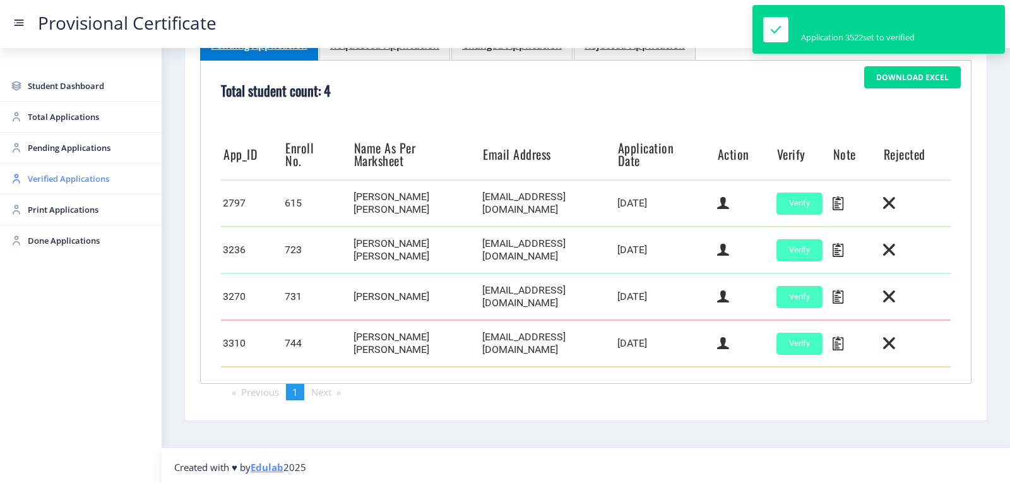 The width and height of the screenshot is (1010, 483). What do you see at coordinates (90, 210) in the screenshot?
I see `span: Print Applications` at bounding box center [90, 210].